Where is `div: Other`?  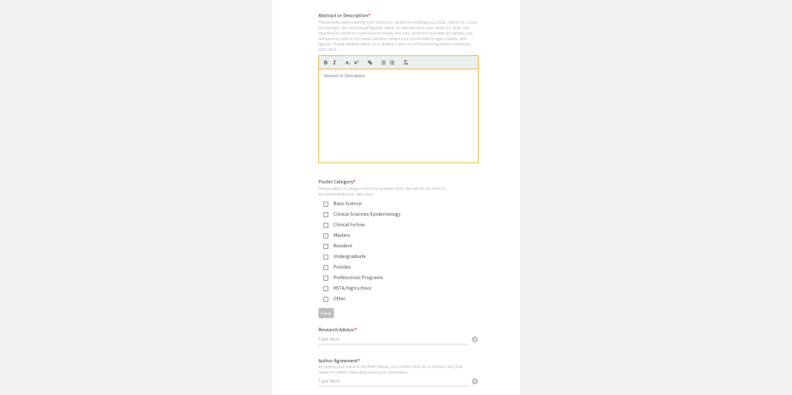
div: Other is located at coordinates (394, 299).